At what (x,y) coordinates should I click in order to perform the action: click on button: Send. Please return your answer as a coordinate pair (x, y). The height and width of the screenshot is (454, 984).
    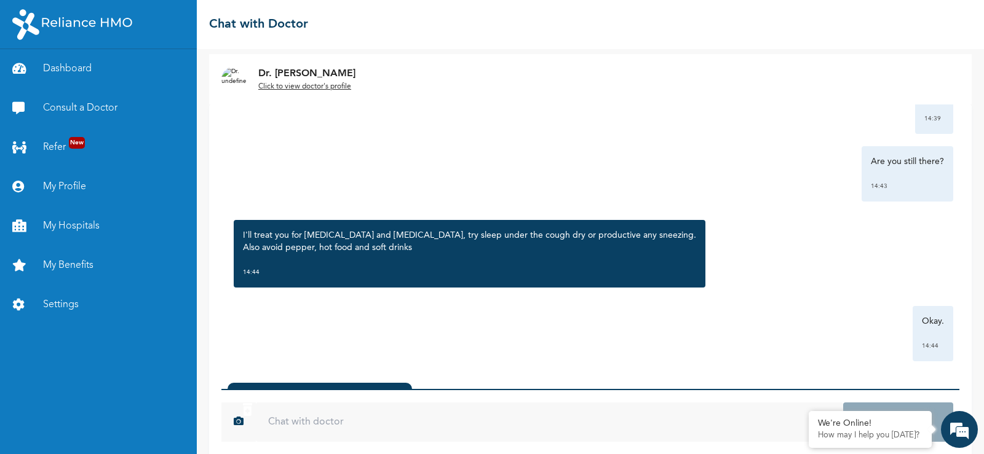
    Looking at the image, I should click on (898, 422).